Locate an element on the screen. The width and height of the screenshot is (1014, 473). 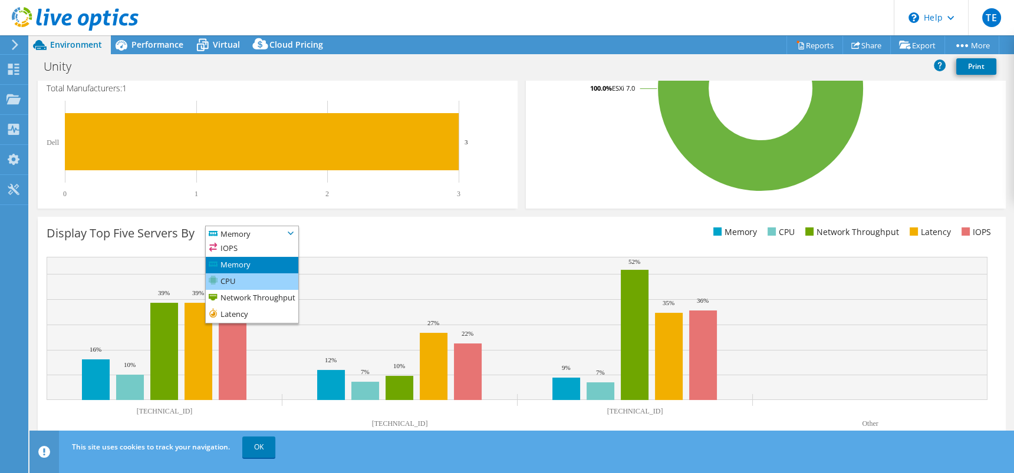
svg: \n is located at coordinates (914, 18).